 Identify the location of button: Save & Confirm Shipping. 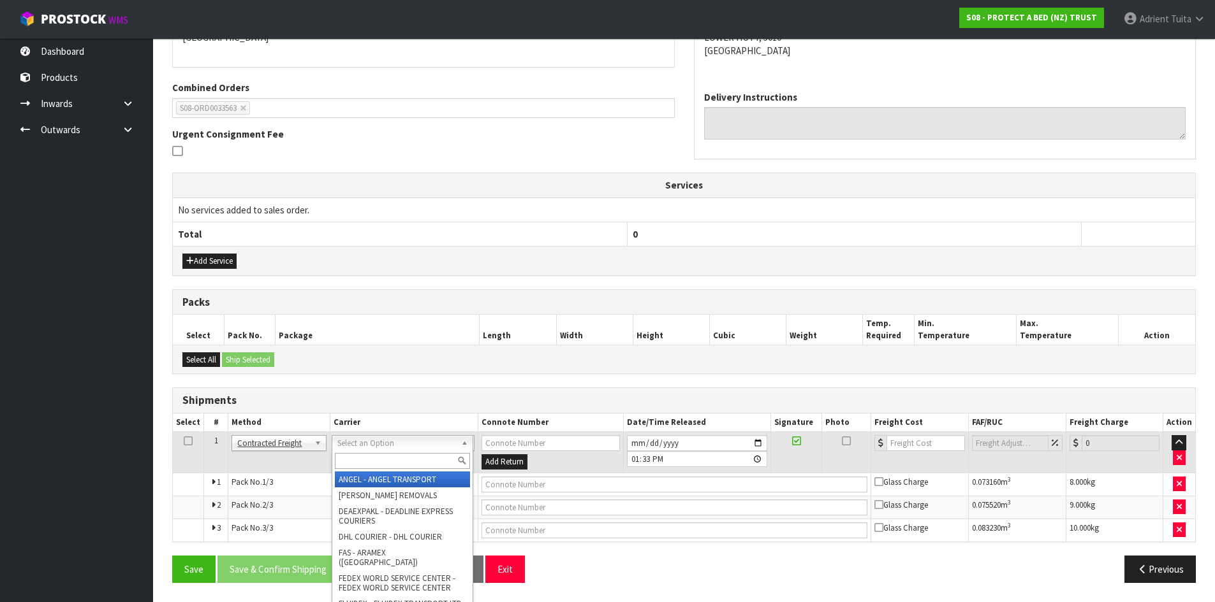
(278, 569).